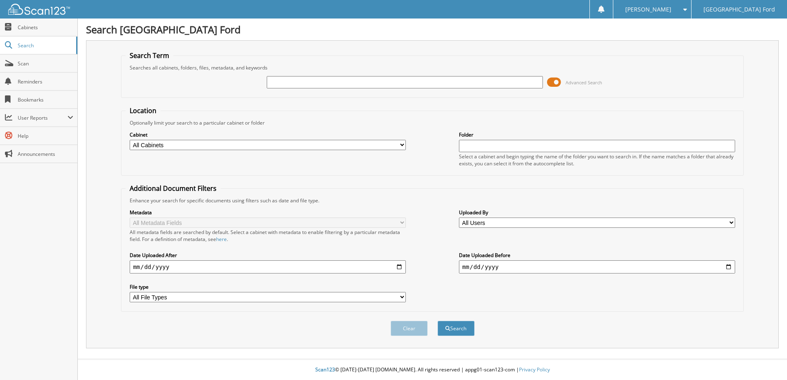 Image resolution: width=787 pixels, height=380 pixels. I want to click on label: File type, so click(267, 287).